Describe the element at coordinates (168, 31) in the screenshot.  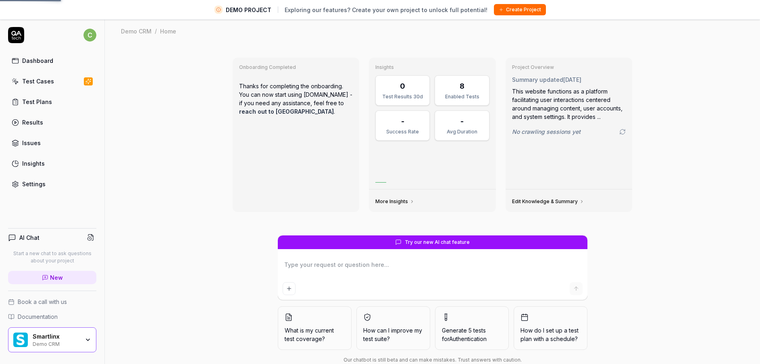
I see `div: Home` at that location.